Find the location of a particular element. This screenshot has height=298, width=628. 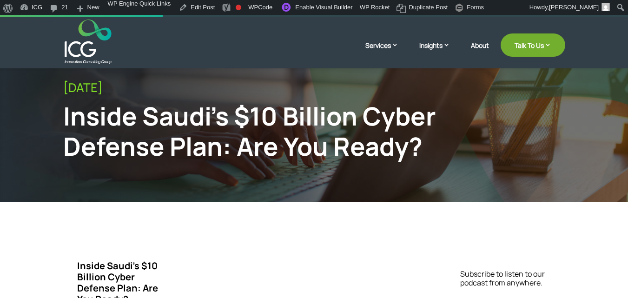

div: Chat Widget is located at coordinates (605, 276).